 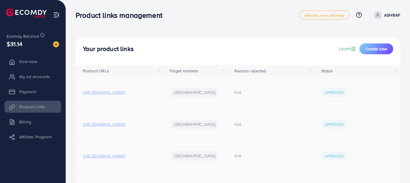 What do you see at coordinates (386, 15) in the screenshot?
I see `a: ASHRAF` at bounding box center [386, 15].